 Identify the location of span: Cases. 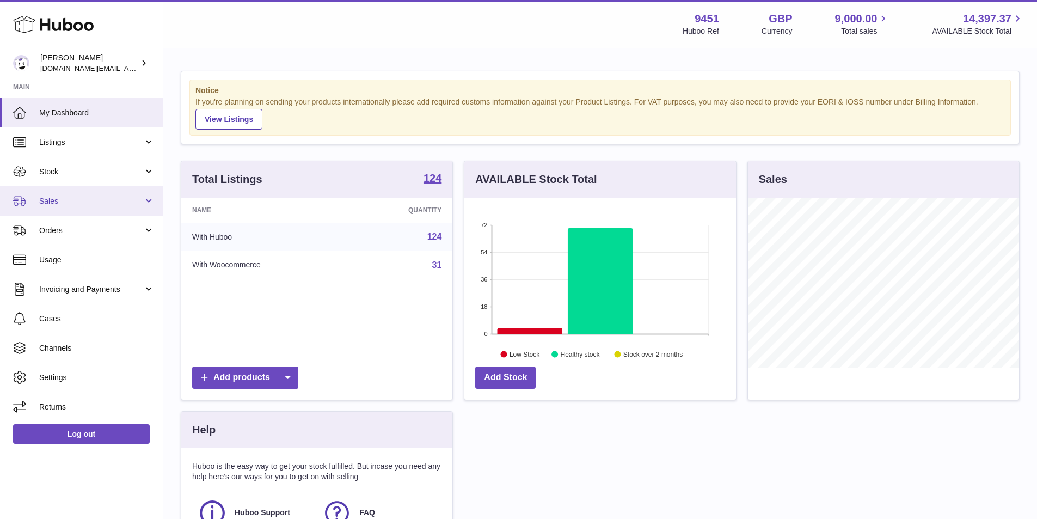
(97, 318).